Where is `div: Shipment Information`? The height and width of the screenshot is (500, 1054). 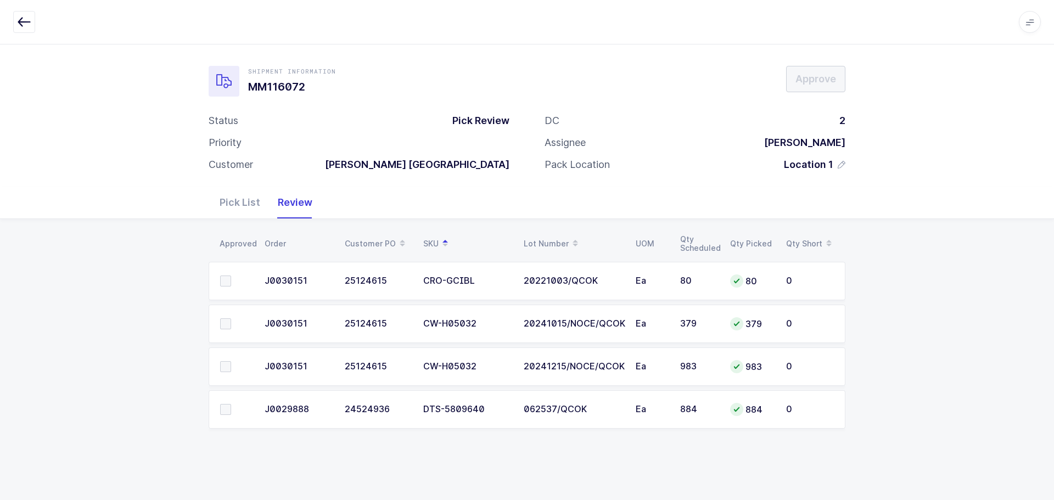 div: Shipment Information is located at coordinates (292, 71).